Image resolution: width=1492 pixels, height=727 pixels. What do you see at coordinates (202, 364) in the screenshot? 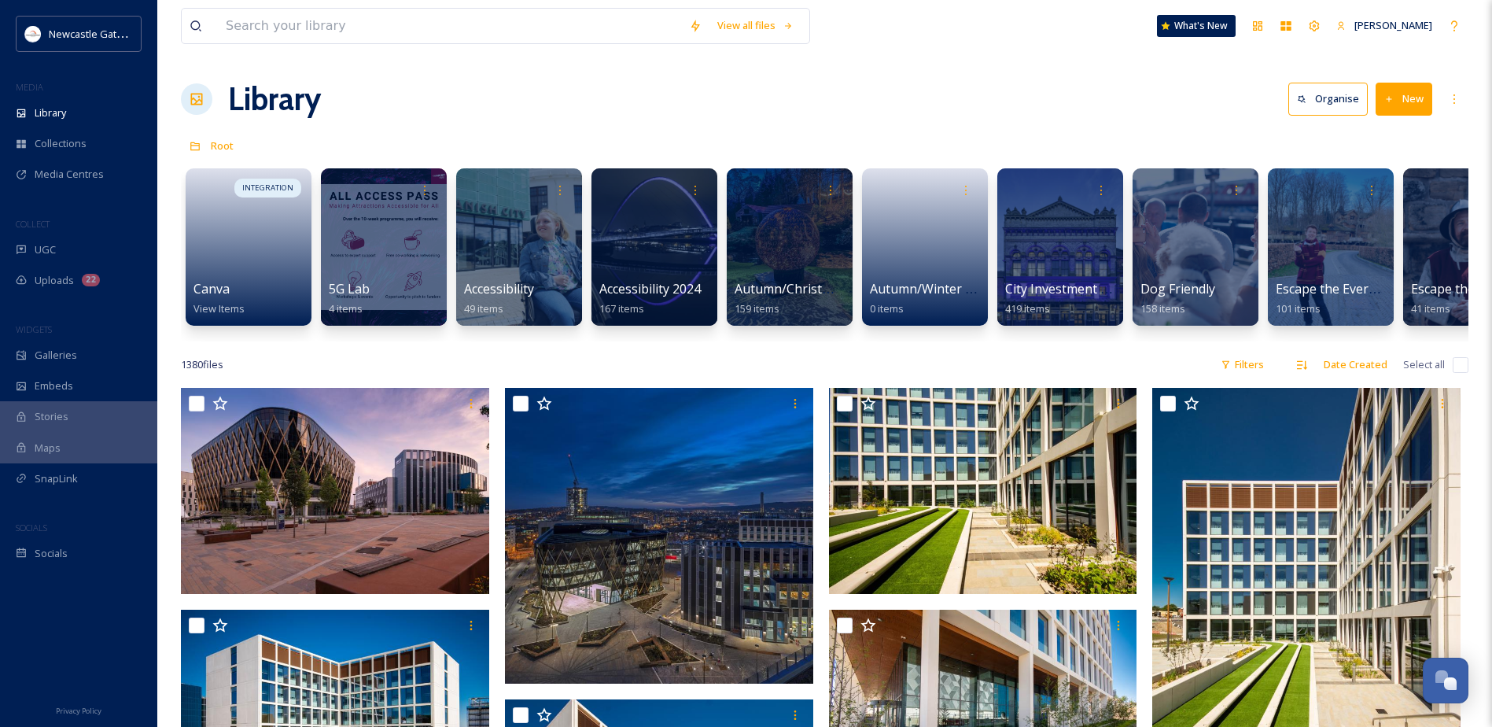
I see `span: 1380 file s` at bounding box center [202, 364].